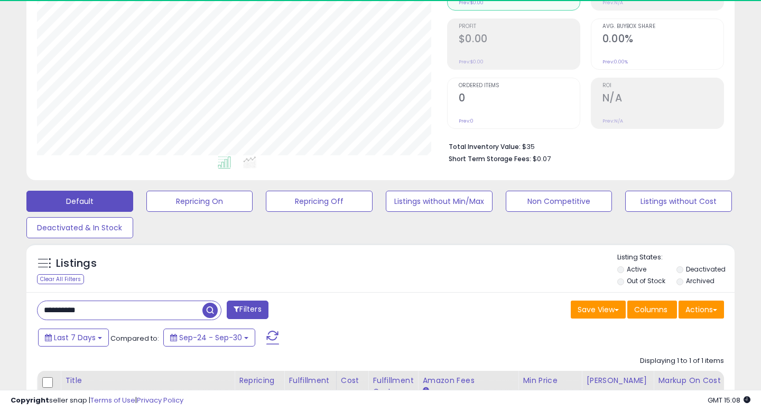 The image size is (761, 411). I want to click on button: Repricing Off, so click(319, 201).